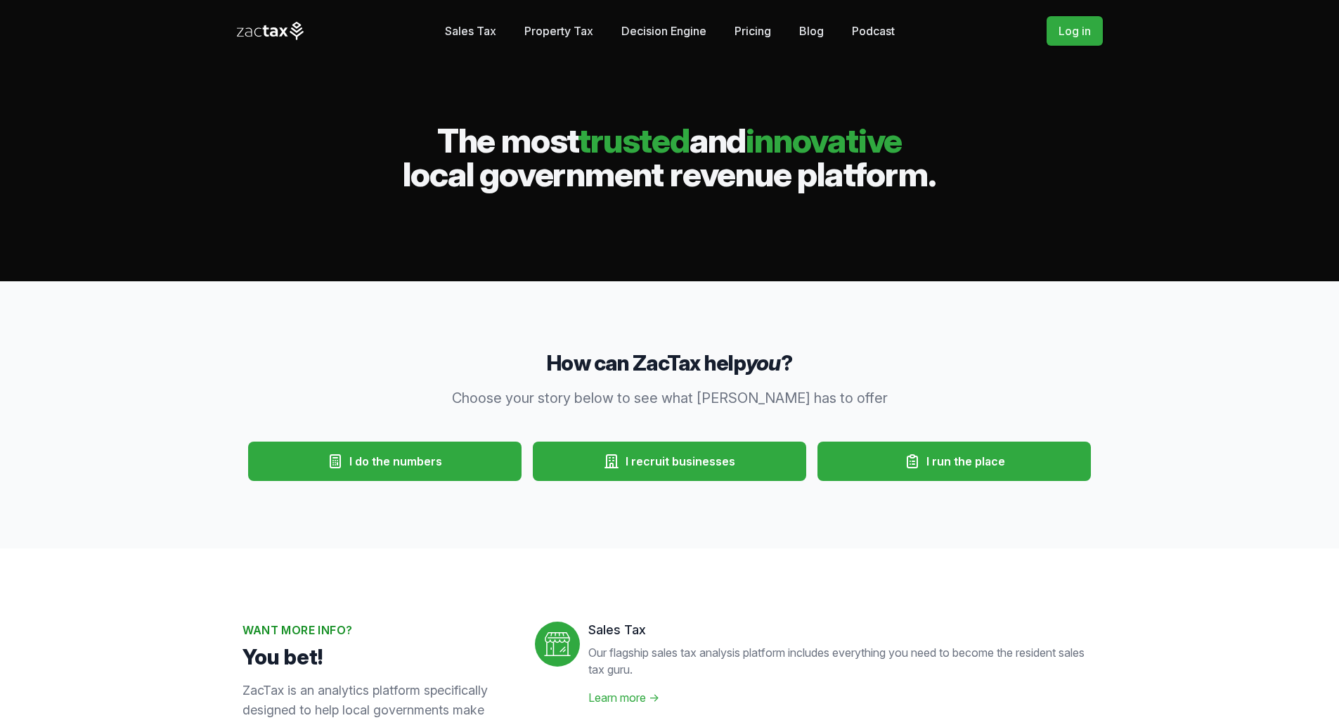 The height and width of the screenshot is (725, 1339). What do you see at coordinates (470, 31) in the screenshot?
I see `a: Sales Tax` at bounding box center [470, 31].